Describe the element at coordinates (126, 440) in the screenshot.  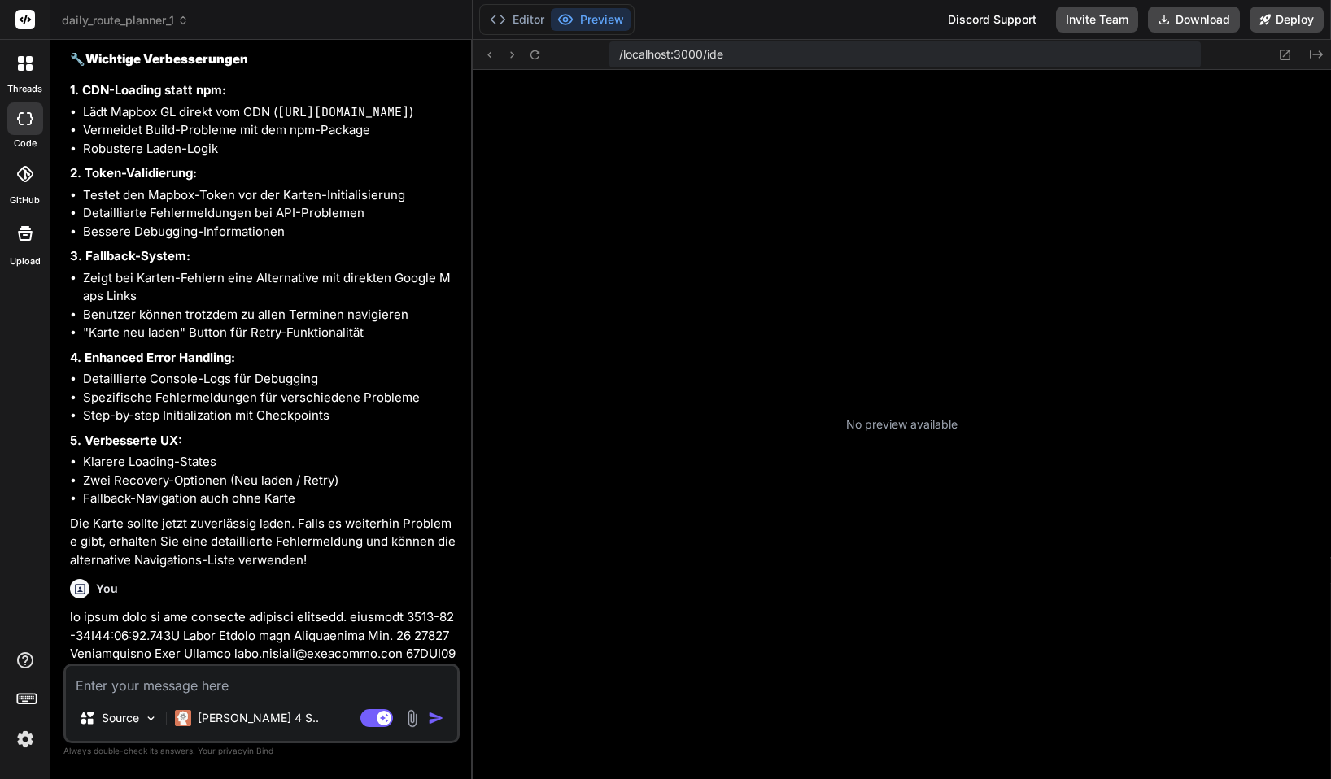
I see `strong: 5. Verbesserte UX:` at that location.